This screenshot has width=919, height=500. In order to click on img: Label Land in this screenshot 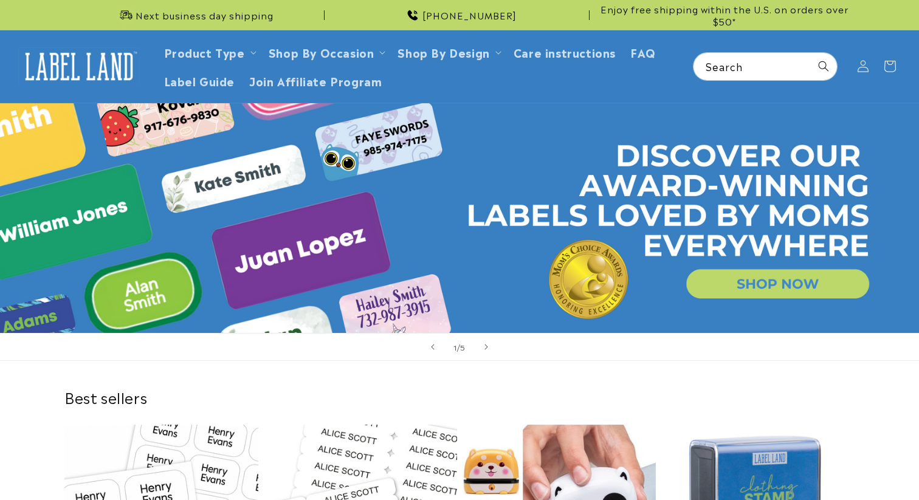, I will do `click(79, 66)`.